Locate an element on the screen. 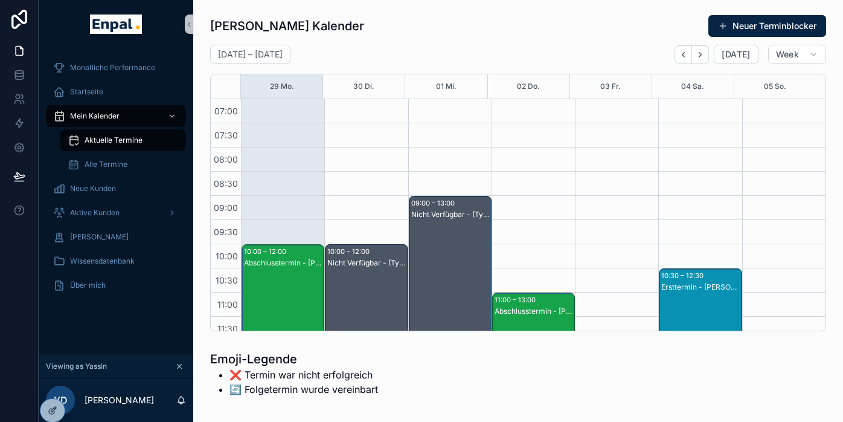 The height and width of the screenshot is (422, 843). div: 03 Fr. is located at coordinates (611, 86).